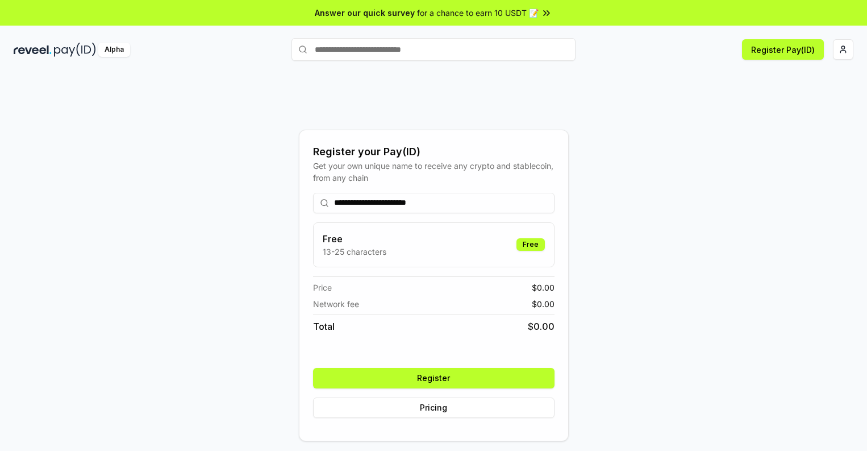 This screenshot has height=451, width=867. What do you see at coordinates (365, 13) in the screenshot?
I see `span: Answer our quick survey` at bounding box center [365, 13].